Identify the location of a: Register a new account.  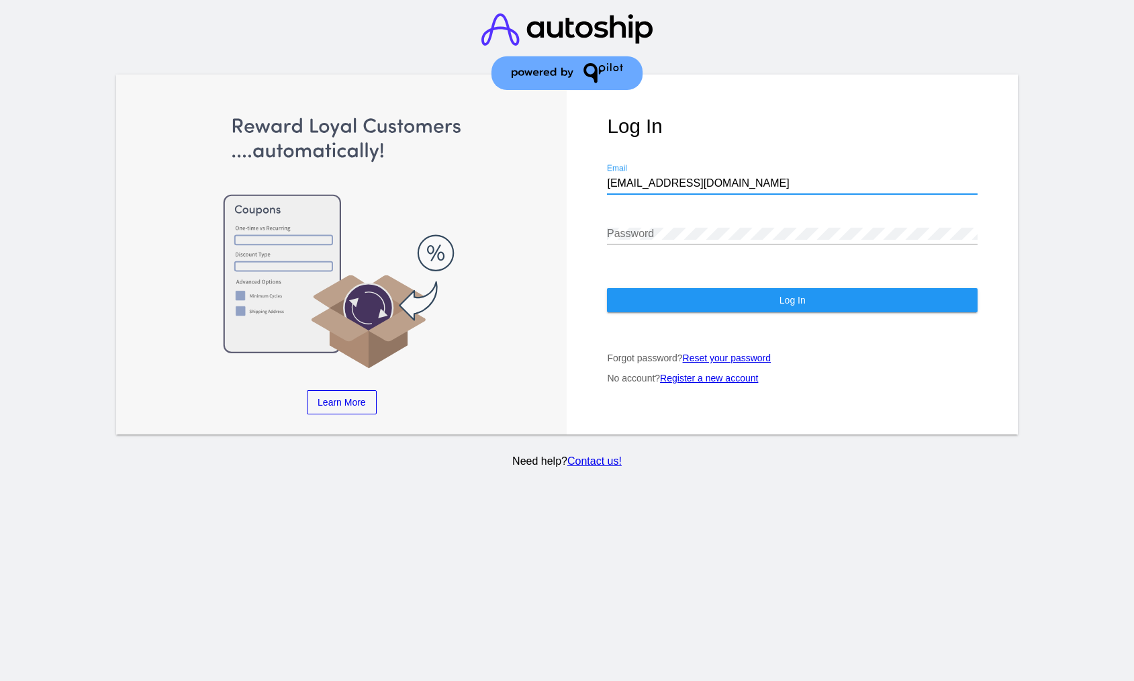
(709, 378).